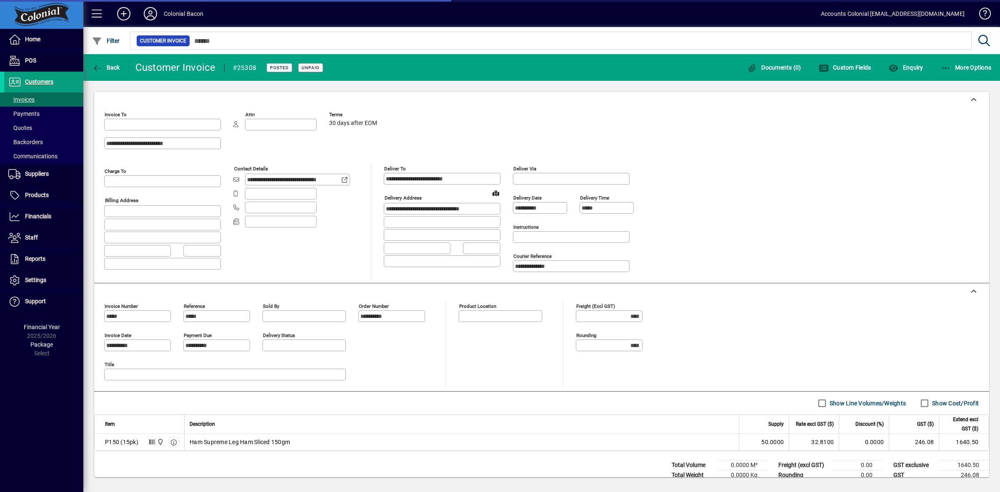  What do you see at coordinates (118, 335) in the screenshot?
I see `mat-label: Invoice date` at bounding box center [118, 335].